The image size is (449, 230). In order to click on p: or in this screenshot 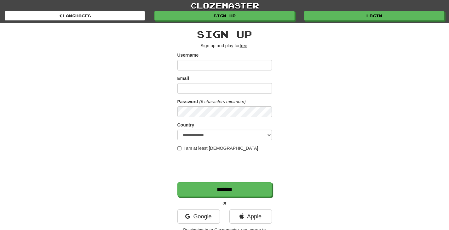, I will do `click(225, 203)`.